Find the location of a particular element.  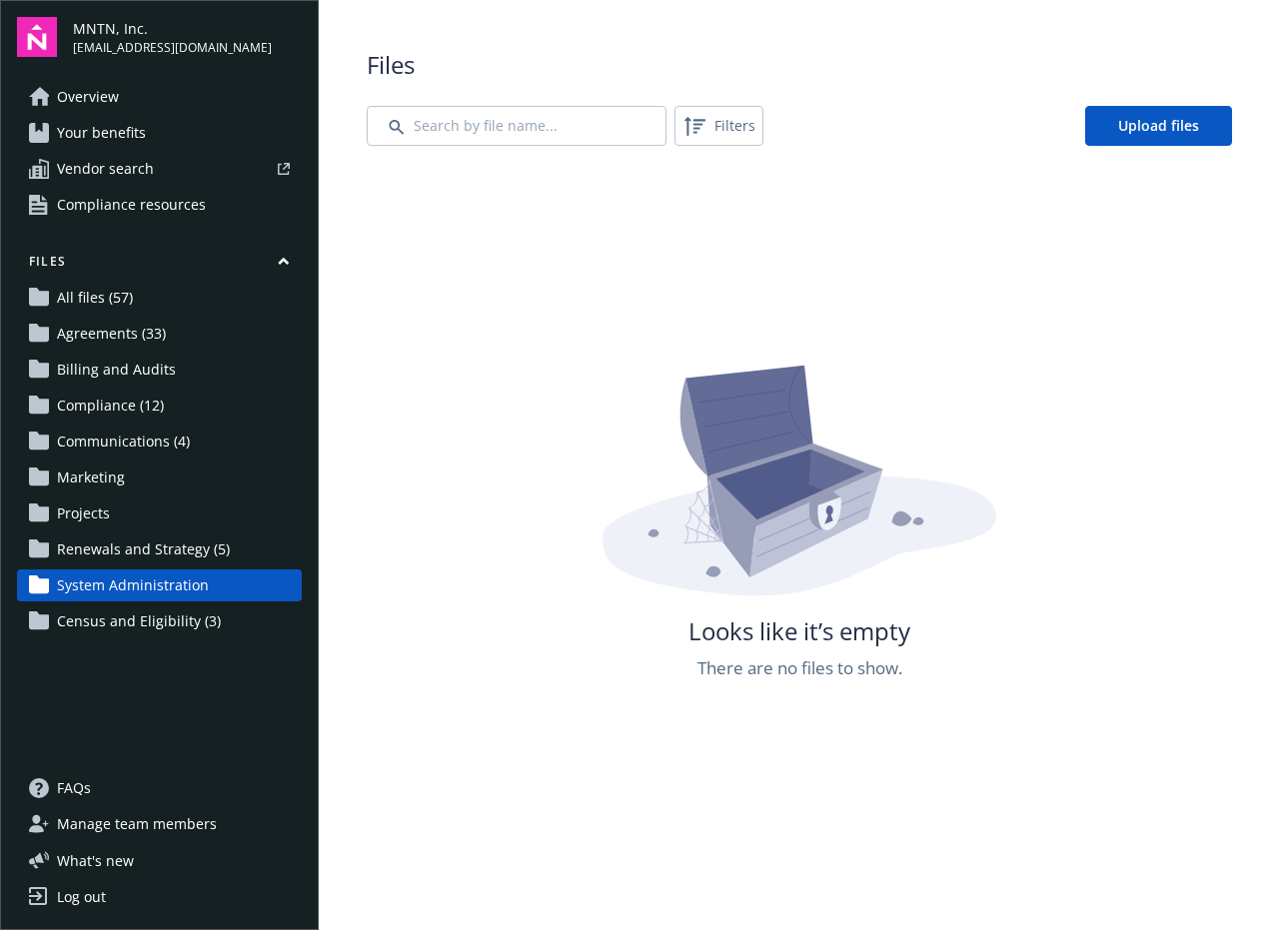

button: Files is located at coordinates (159, 265).